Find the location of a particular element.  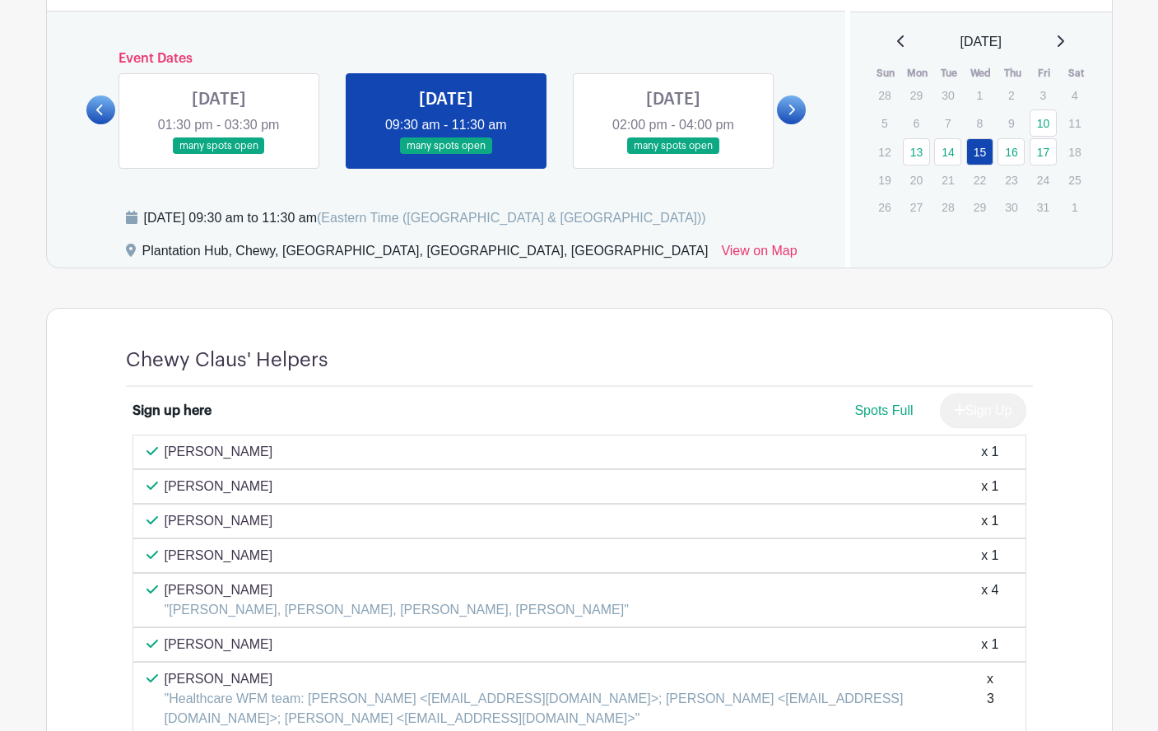

p: 18 is located at coordinates (1074, 151).